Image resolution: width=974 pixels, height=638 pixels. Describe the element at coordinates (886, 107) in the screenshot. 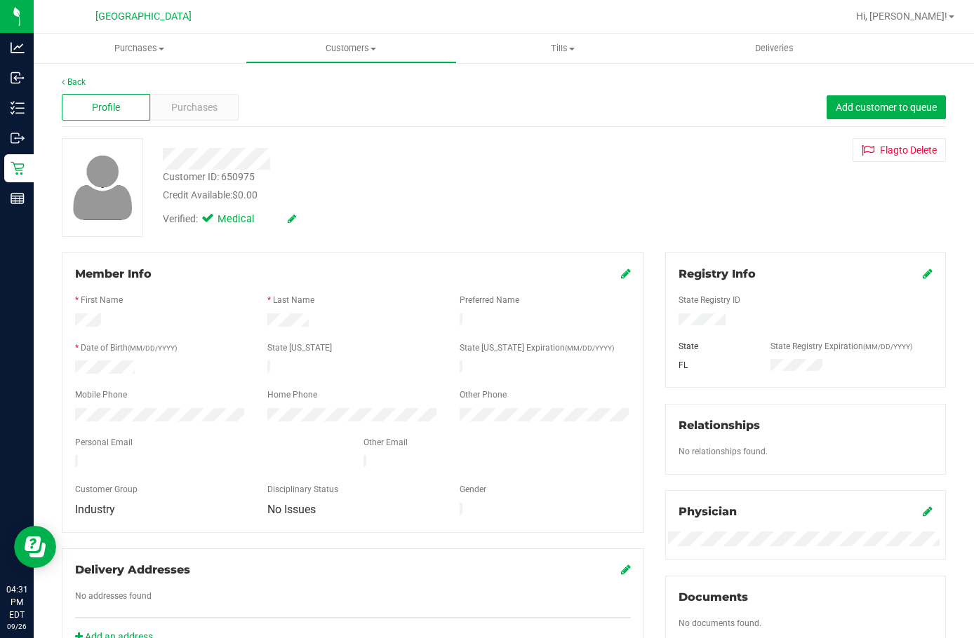

I see `button: Add customer to queue` at that location.